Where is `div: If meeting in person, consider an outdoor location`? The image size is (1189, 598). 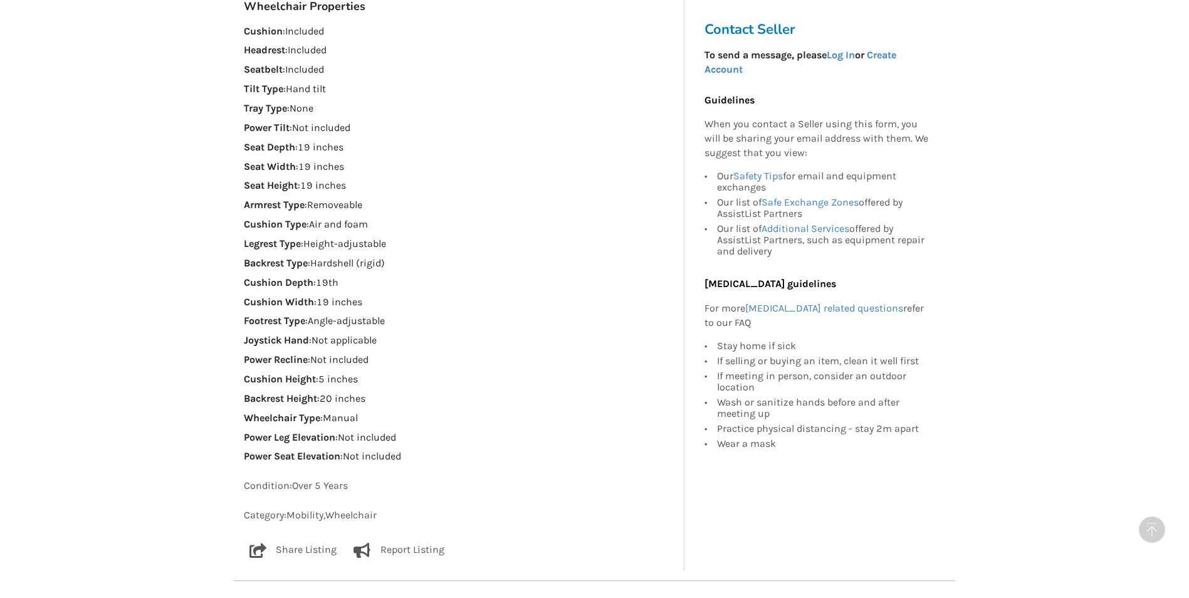
div: If meeting in person, consider an outdoor location is located at coordinates (823, 382).